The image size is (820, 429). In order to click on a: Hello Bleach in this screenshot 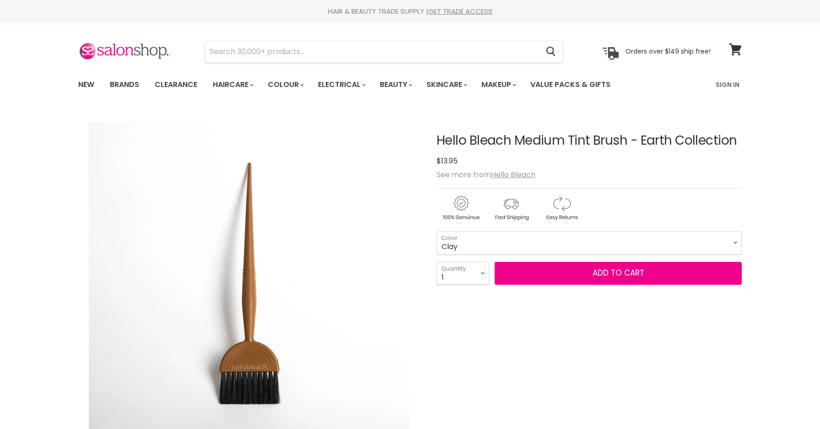, I will do `click(513, 174)`.